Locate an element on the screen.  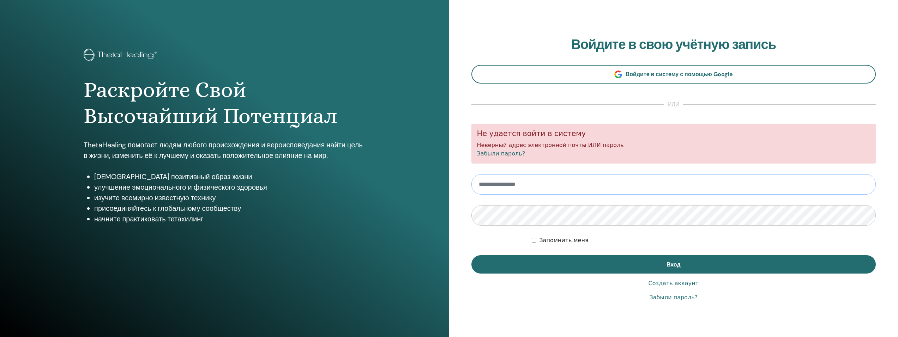
ya-tr-span: Не удается войти в систему is located at coordinates (531, 134).